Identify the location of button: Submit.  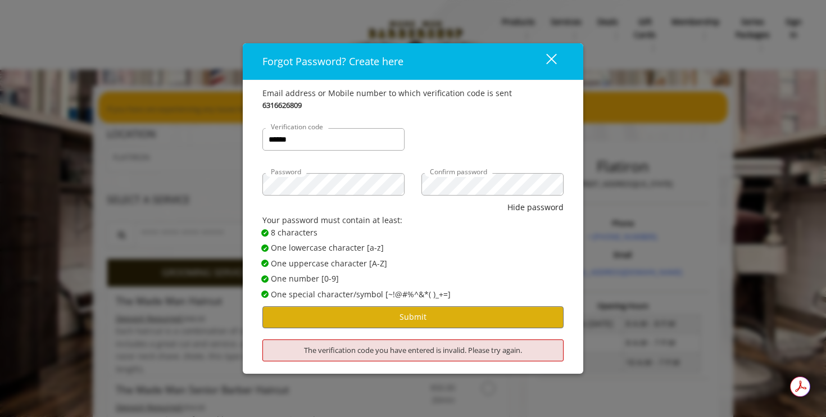
(413, 317).